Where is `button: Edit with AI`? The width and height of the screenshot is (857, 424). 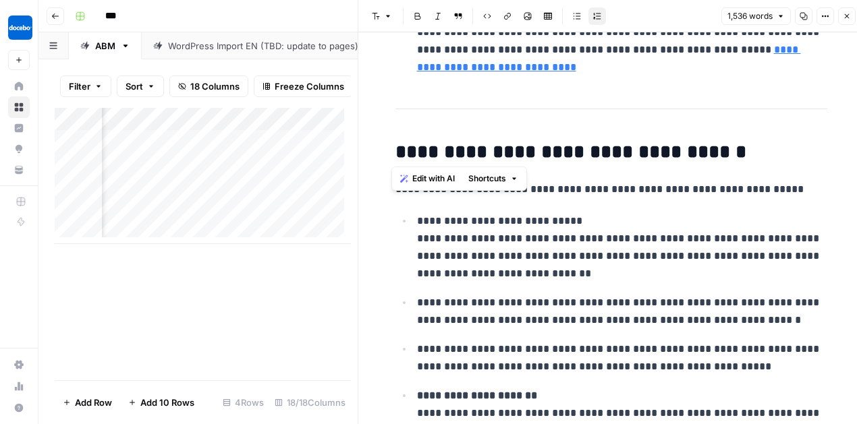 button: Edit with AI is located at coordinates (427, 179).